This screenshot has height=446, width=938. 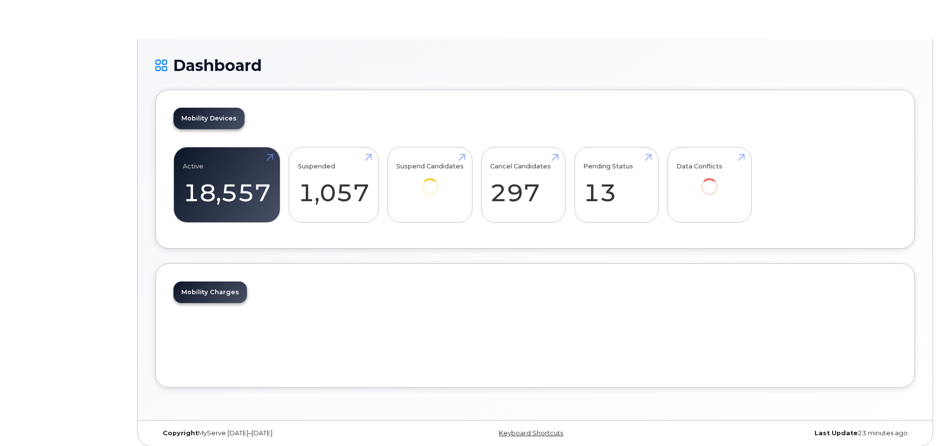 I want to click on a: Mobility Devices, so click(x=209, y=119).